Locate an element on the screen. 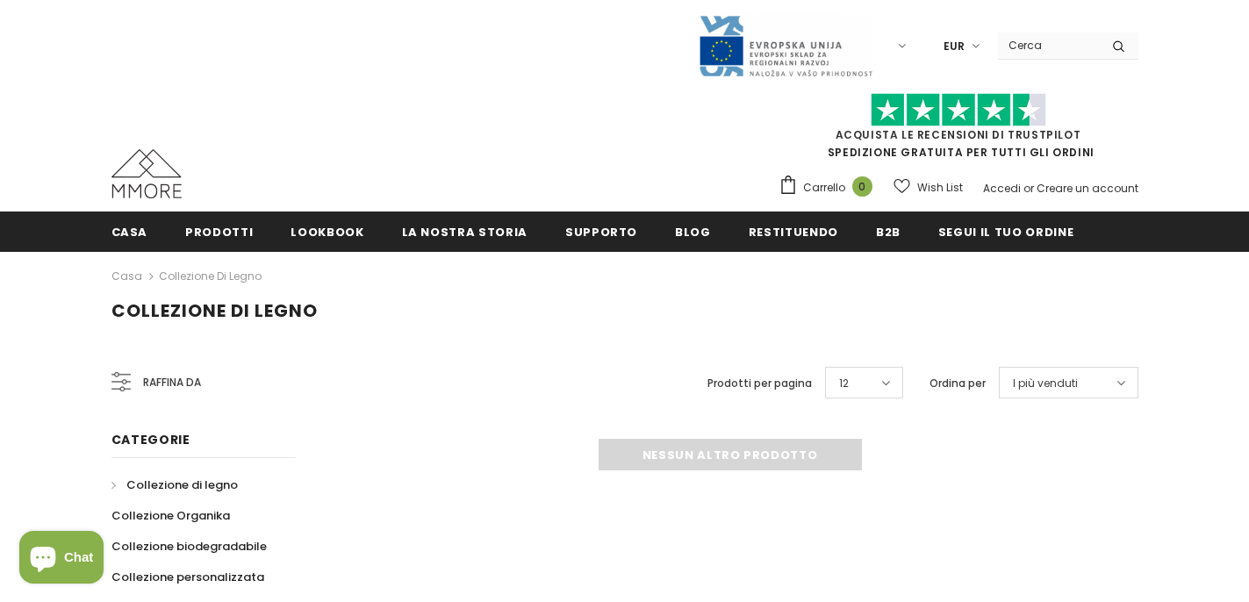 The image size is (1249, 602). span: I più venduti is located at coordinates (1045, 384).